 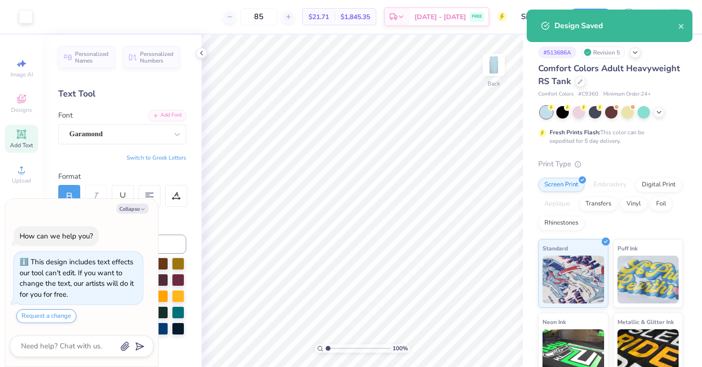 What do you see at coordinates (557, 204) in the screenshot?
I see `div: Applique` at bounding box center [557, 204].